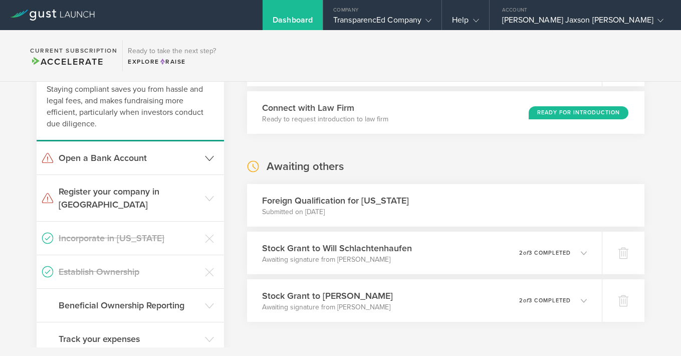 This screenshot has width=681, height=356. I want to click on div: Staying compliant saves you from hassle and legal fees, and makes fundraising more efficient, par..., so click(130, 107).